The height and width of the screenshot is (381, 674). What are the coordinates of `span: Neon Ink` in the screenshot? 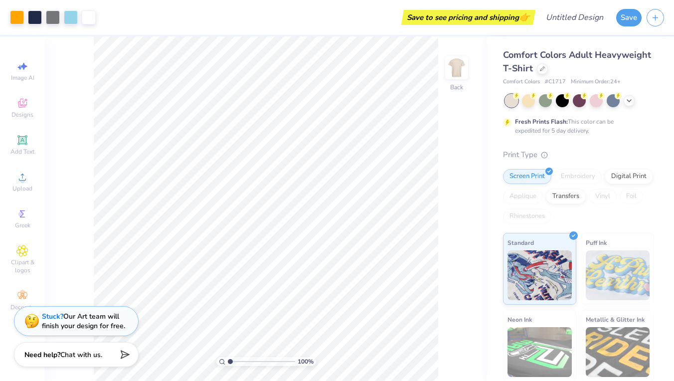 It's located at (519, 319).